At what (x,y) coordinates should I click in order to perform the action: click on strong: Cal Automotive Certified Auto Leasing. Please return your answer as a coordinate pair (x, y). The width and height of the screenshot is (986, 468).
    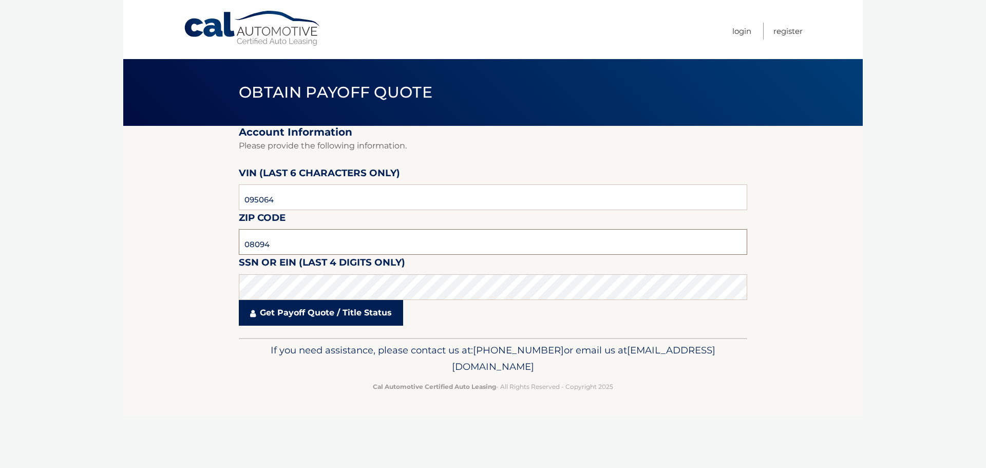
    Looking at the image, I should click on (434, 386).